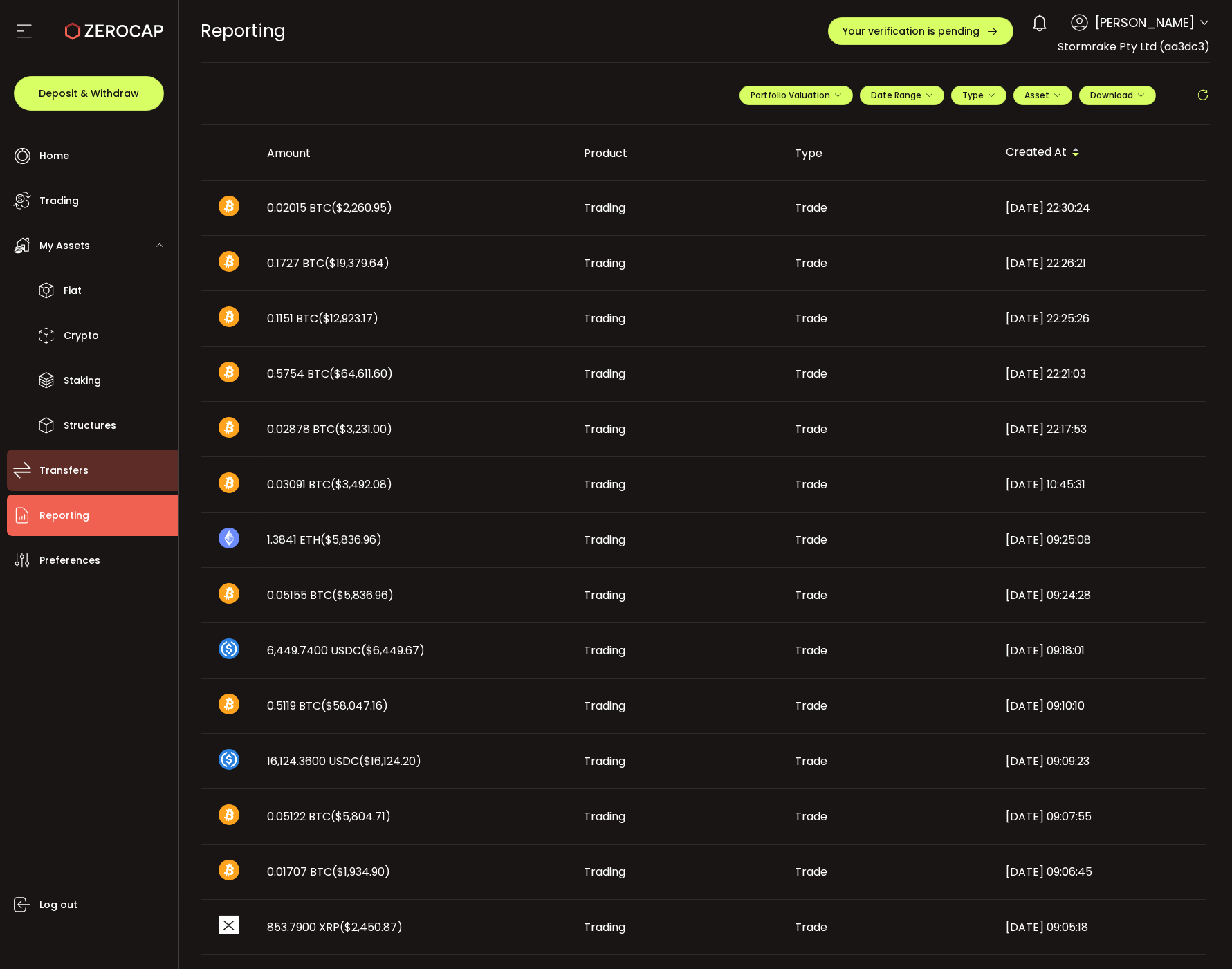 The height and width of the screenshot is (969, 1232). What do you see at coordinates (330, 429) in the screenshot?
I see `span: 0.02878 BTC` at bounding box center [330, 429].